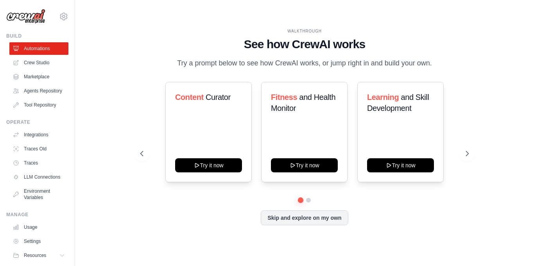 The image size is (534, 266). What do you see at coordinates (39, 49) in the screenshot?
I see `a: Automations` at bounding box center [39, 49].